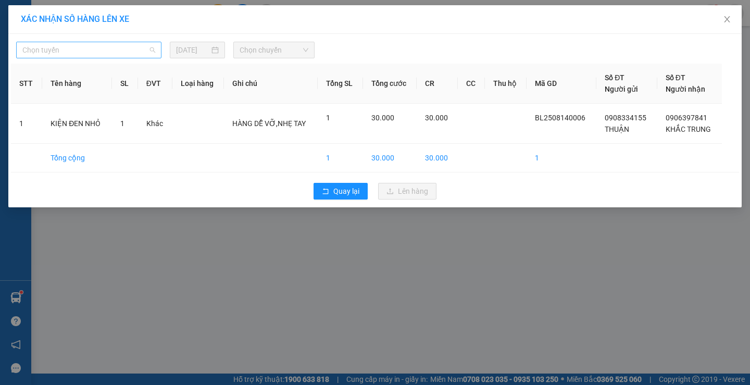  What do you see at coordinates (505, 83) in the screenshot?
I see `th: Thu hộ` at bounding box center [505, 83].